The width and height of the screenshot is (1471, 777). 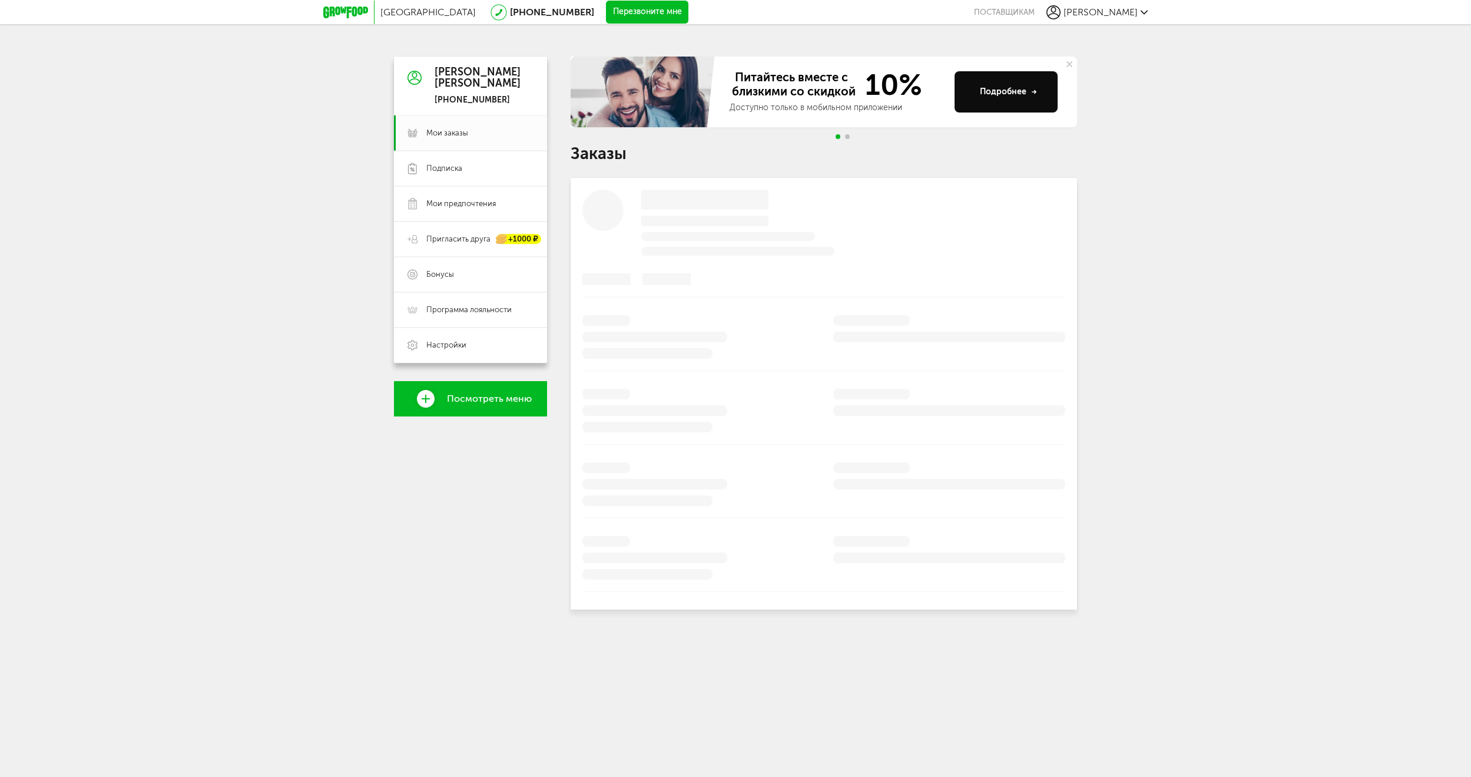 What do you see at coordinates (838, 108) in the screenshot?
I see `div: Доступно только в мобильном приложении` at bounding box center [838, 108].